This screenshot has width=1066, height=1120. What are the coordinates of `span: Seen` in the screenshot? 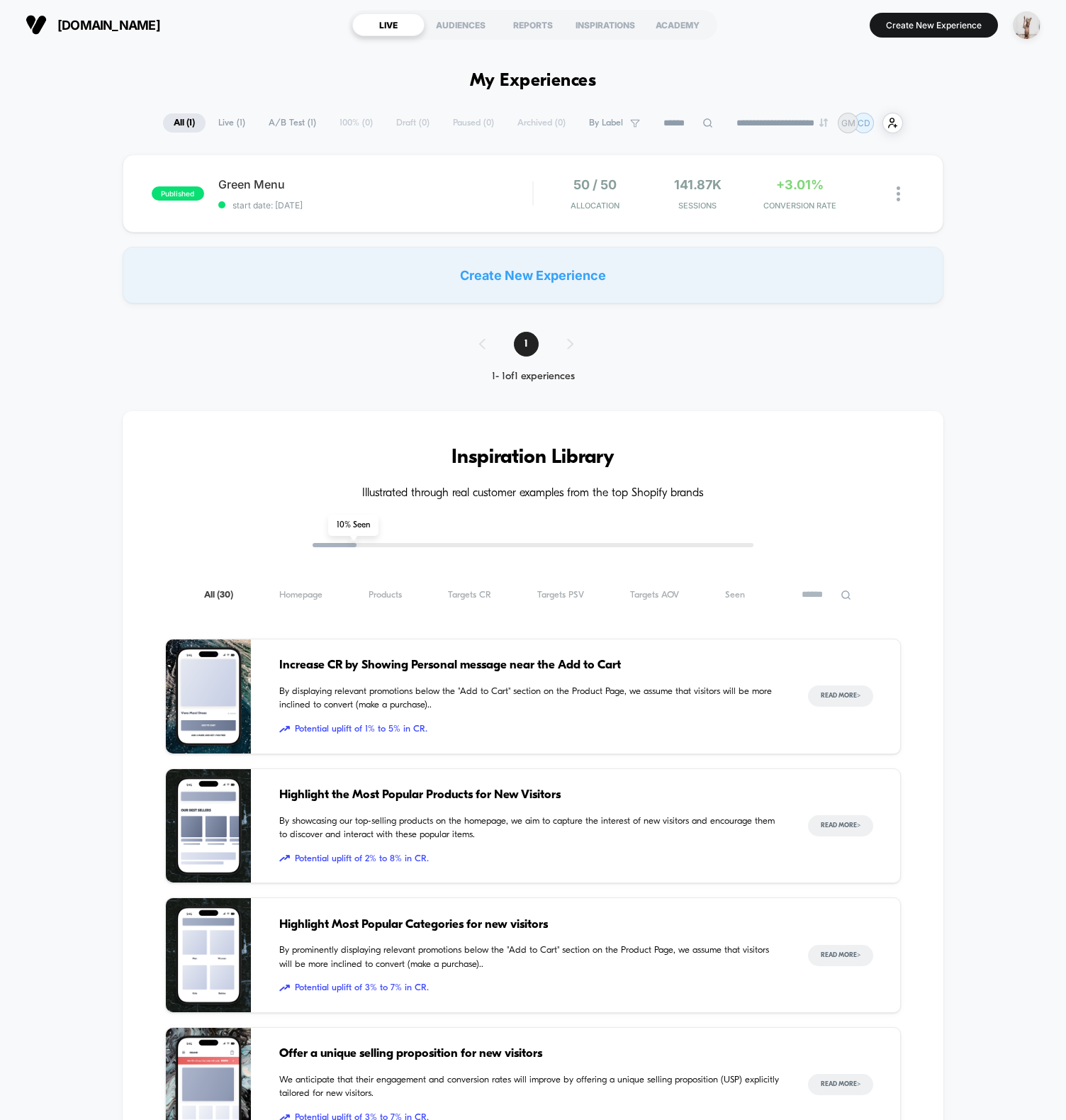 It's located at (735, 595).